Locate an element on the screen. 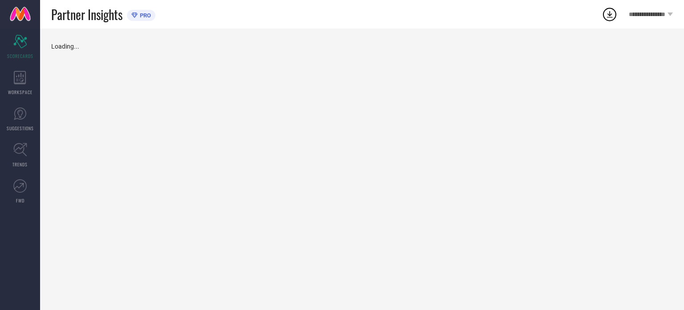  span: SUGGESTIONS is located at coordinates (20, 128).